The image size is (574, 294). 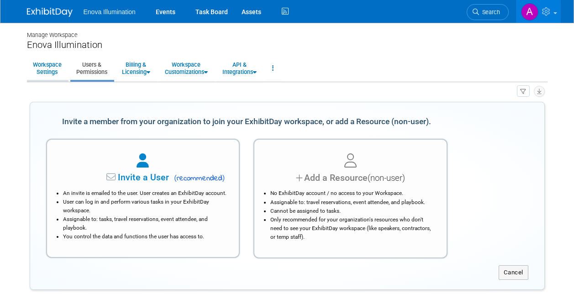 I want to click on button: Cancel, so click(x=513, y=273).